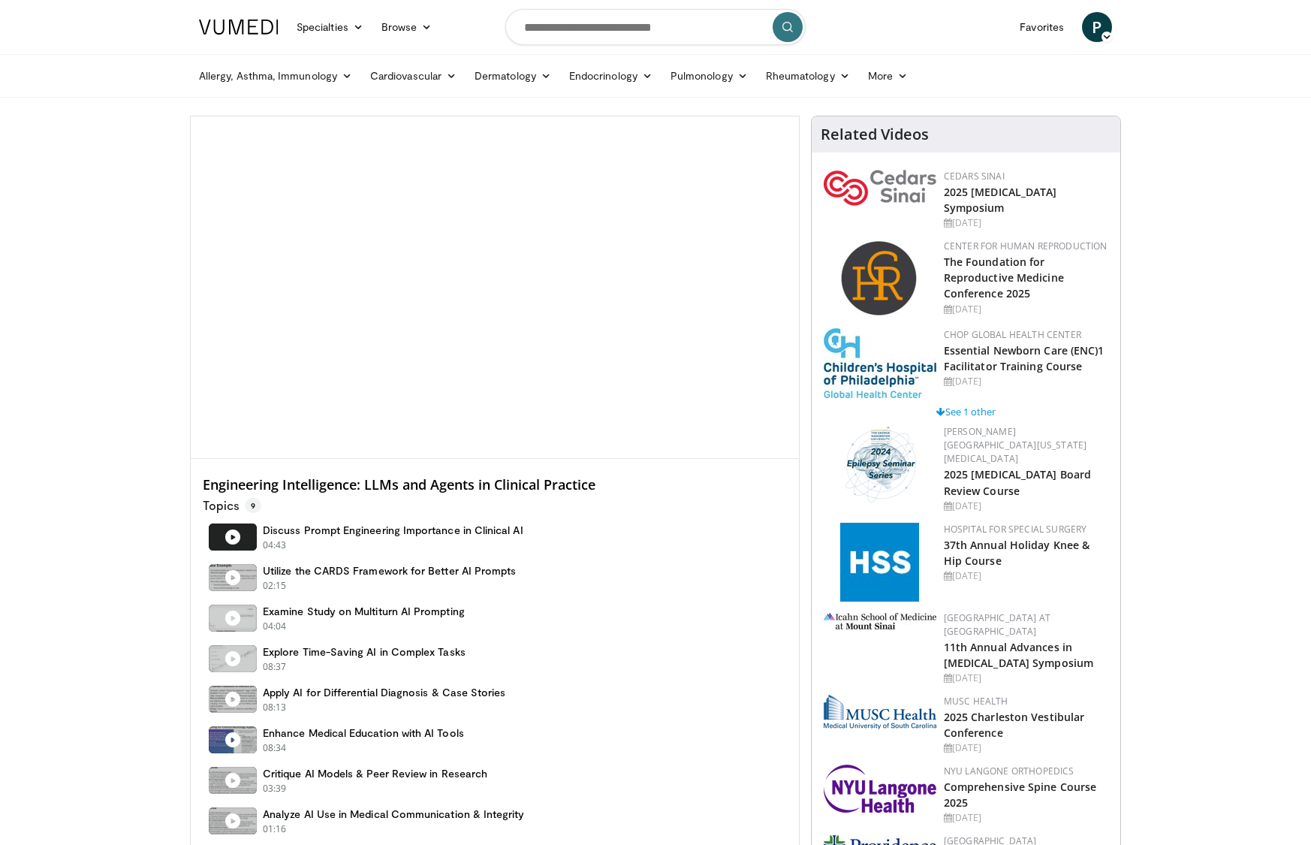 The height and width of the screenshot is (845, 1311). What do you see at coordinates (1004, 277) in the screenshot?
I see `a: The Foundation for Reproductive Medicine Conference 2025` at bounding box center [1004, 277].